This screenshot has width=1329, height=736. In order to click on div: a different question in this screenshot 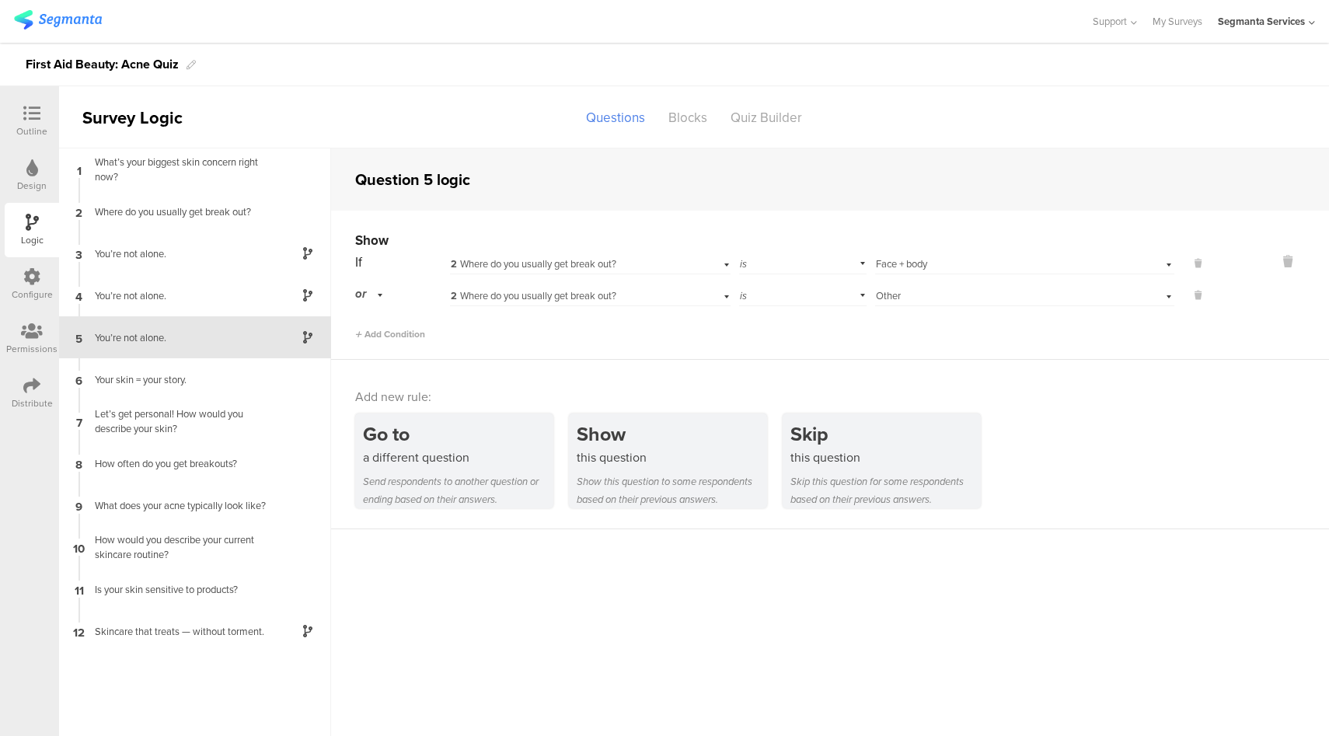, I will do `click(458, 457)`.